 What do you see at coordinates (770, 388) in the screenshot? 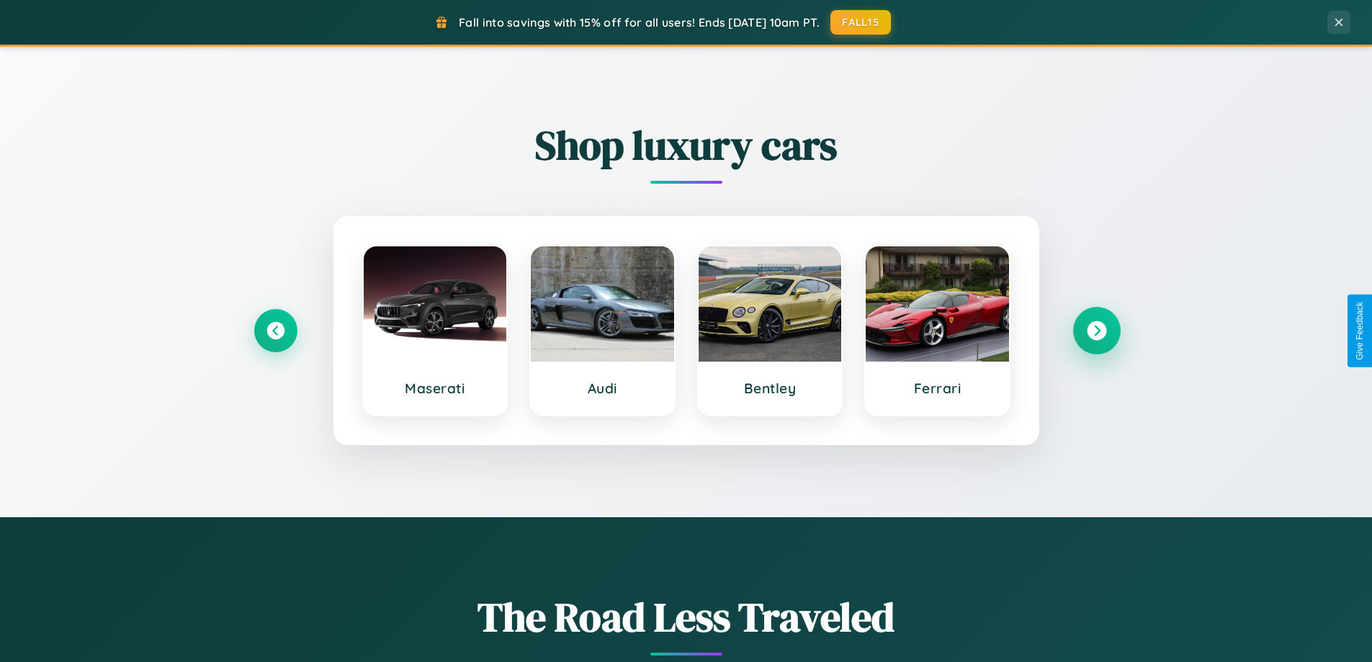
I see `h3: Bentley` at bounding box center [770, 388].